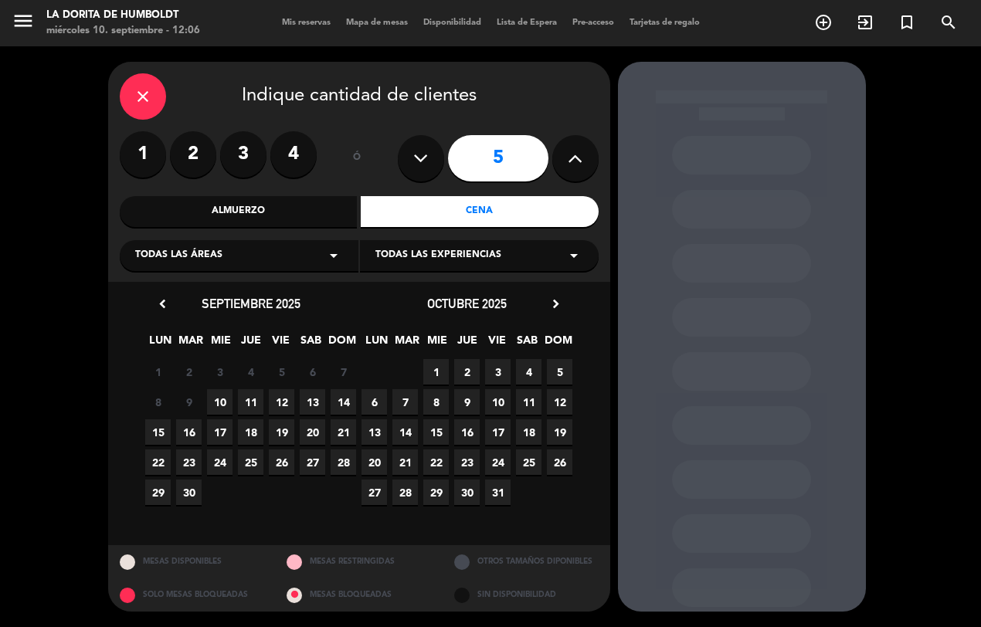  What do you see at coordinates (251, 304) in the screenshot?
I see `span: septiembre 2025` at bounding box center [251, 304].